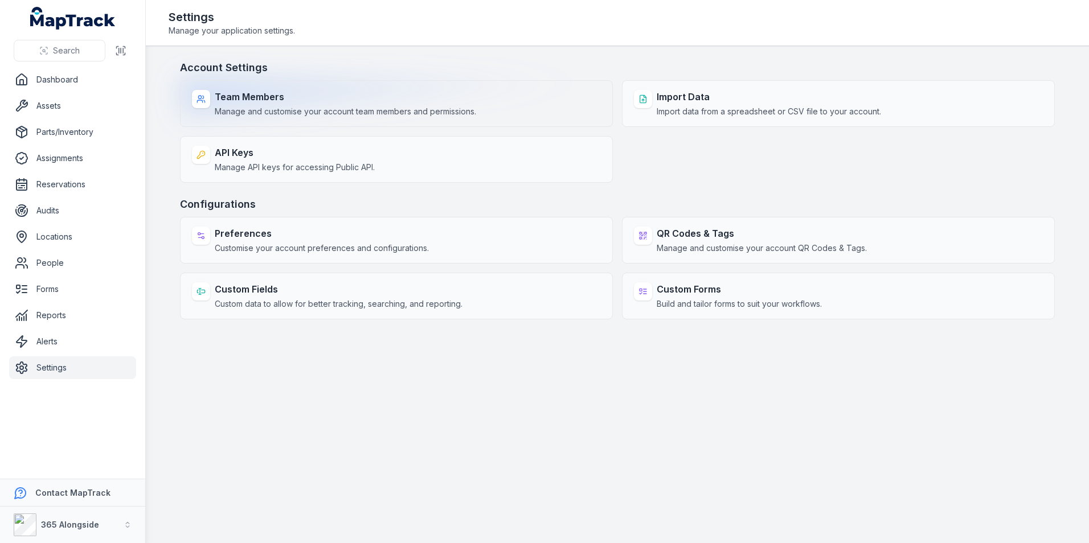 This screenshot has width=1089, height=543. What do you see at coordinates (72, 237) in the screenshot?
I see `a: Locations` at bounding box center [72, 237].